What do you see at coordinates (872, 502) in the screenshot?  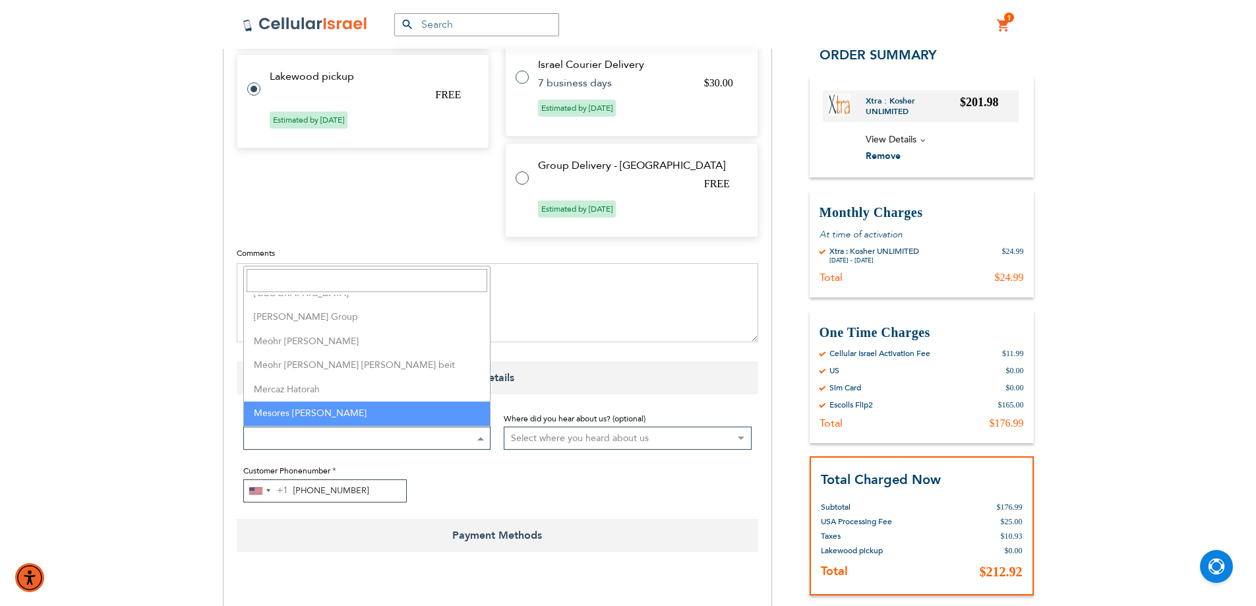 I see `th: Subtotal` at bounding box center [872, 502].